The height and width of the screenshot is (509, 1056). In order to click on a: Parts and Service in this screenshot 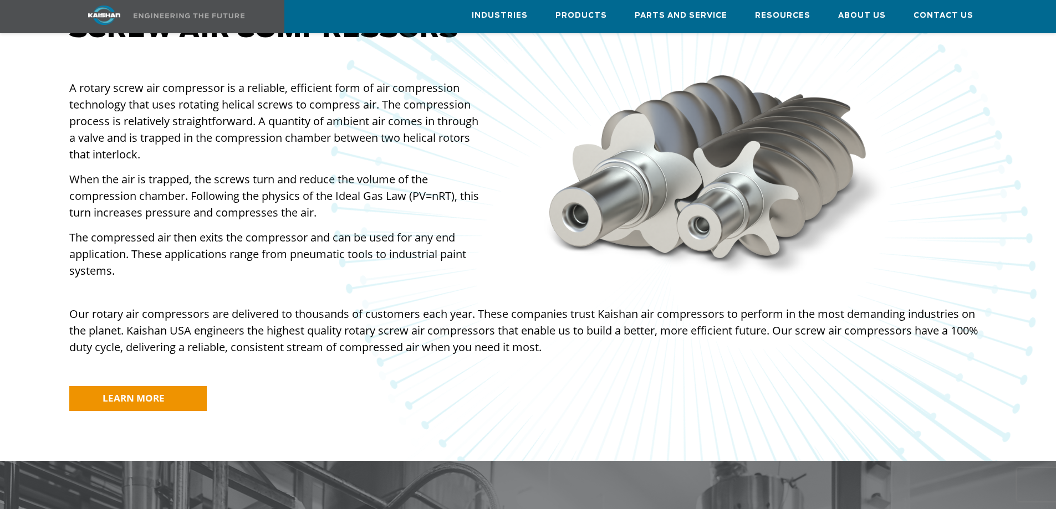, I will do `click(681, 16)`.